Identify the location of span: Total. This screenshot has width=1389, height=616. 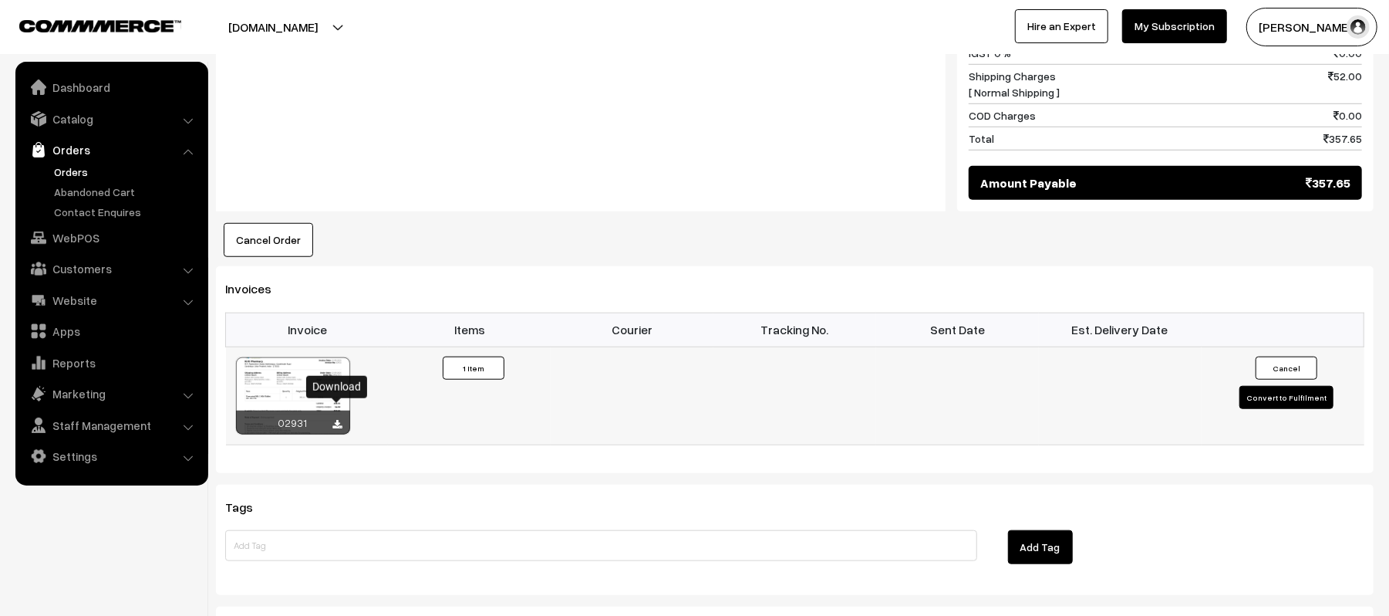
(981, 138).